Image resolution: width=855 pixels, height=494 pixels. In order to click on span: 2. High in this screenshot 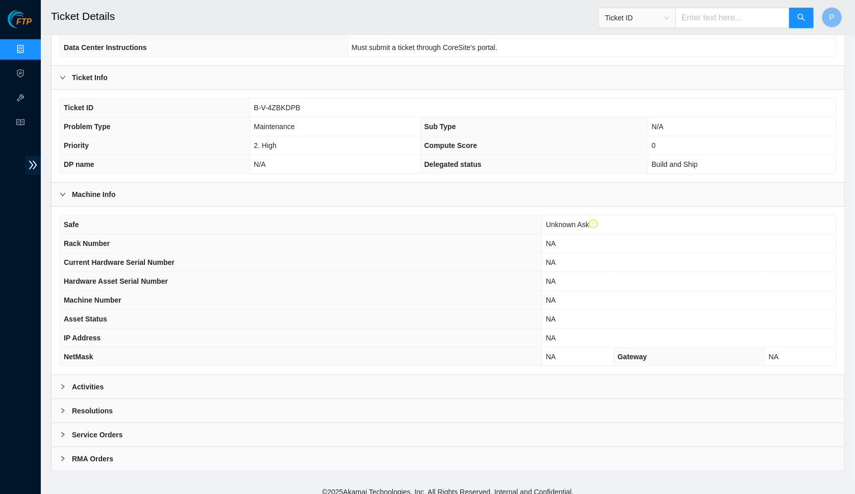, I will do `click(265, 145)`.